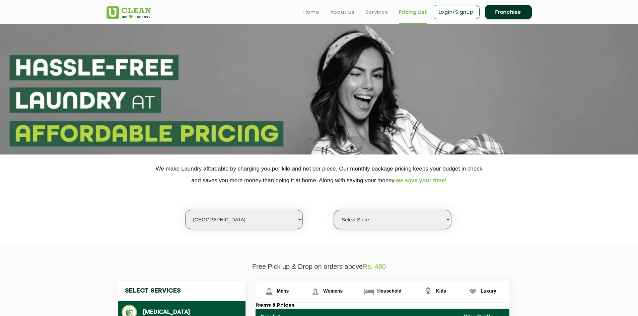 The image size is (638, 316). Describe the element at coordinates (413, 12) in the screenshot. I see `a: Pricing List` at that location.